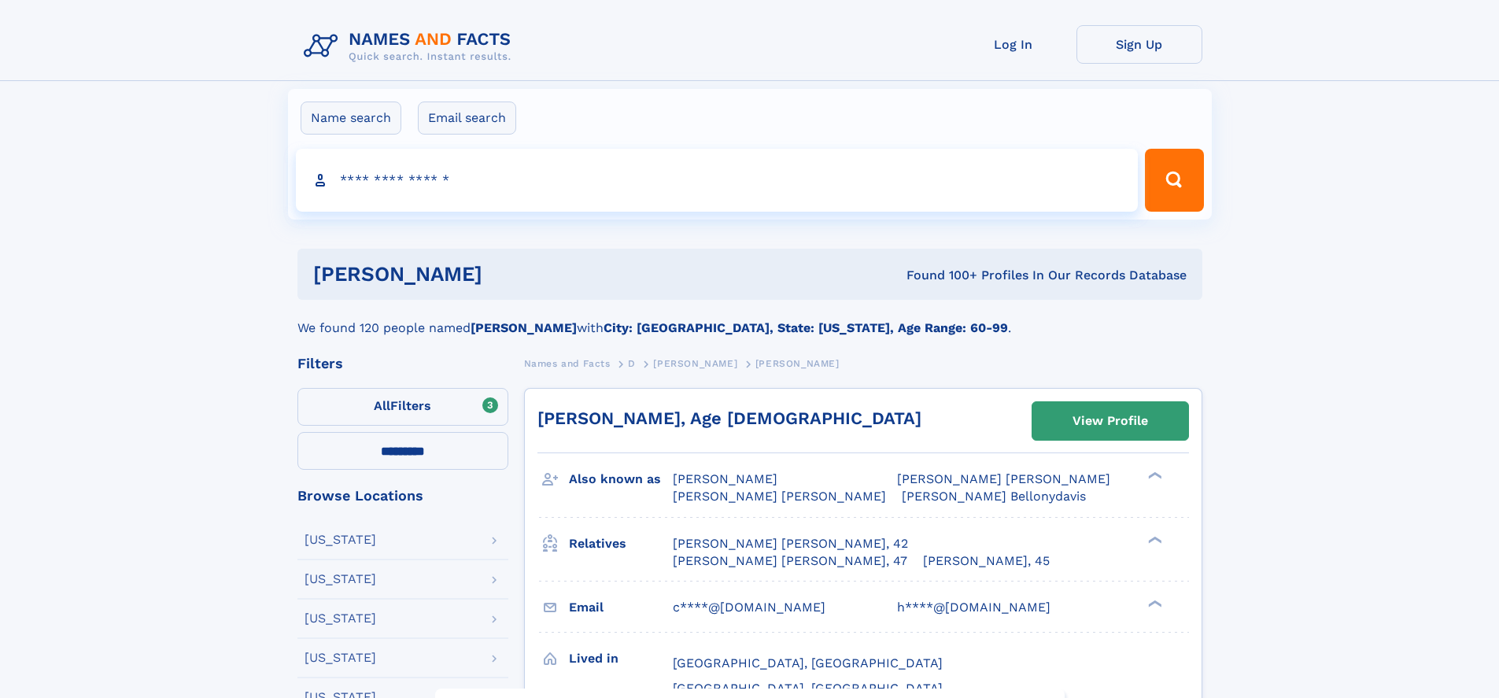 The height and width of the screenshot is (698, 1499). I want to click on span: All, so click(382, 405).